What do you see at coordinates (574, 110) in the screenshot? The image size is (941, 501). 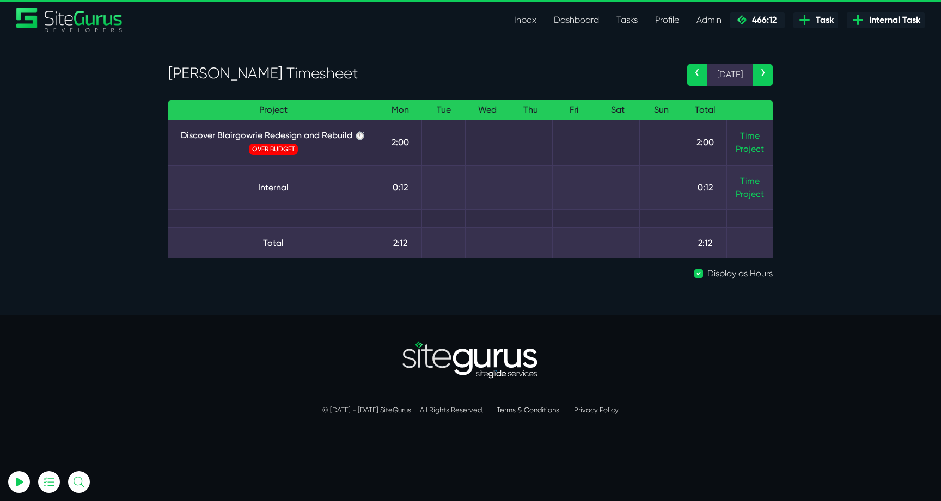 I see `th: Fri` at bounding box center [574, 110].